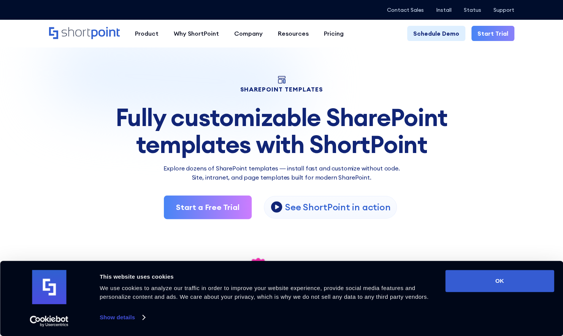 This screenshot has height=336, width=563. Describe the element at coordinates (334, 33) in the screenshot. I see `div: Pricing` at that location.